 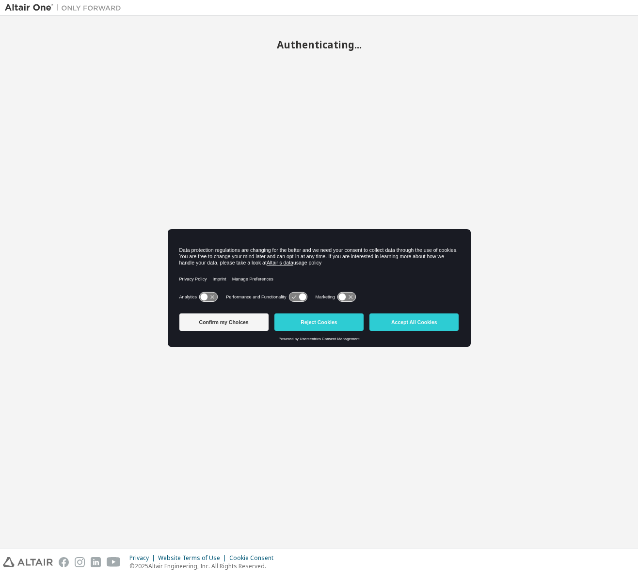 I want to click on img: youtube.svg, so click(x=113, y=562).